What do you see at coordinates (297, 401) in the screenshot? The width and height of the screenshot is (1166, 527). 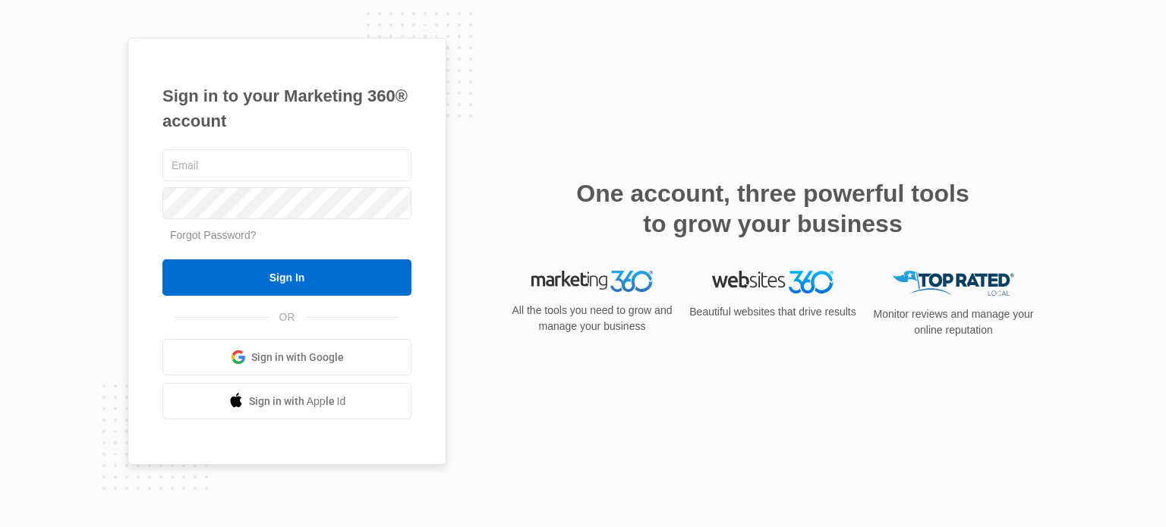 I see `span: Sign in with Apple Id` at bounding box center [297, 401].